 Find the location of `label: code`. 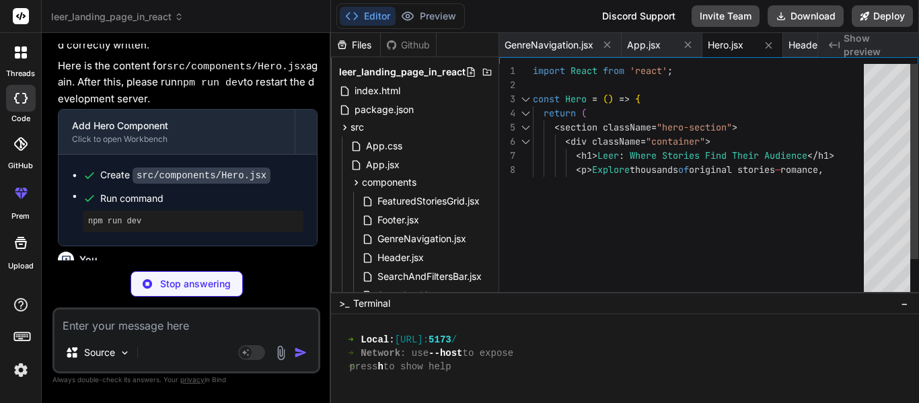

label: code is located at coordinates (21, 118).